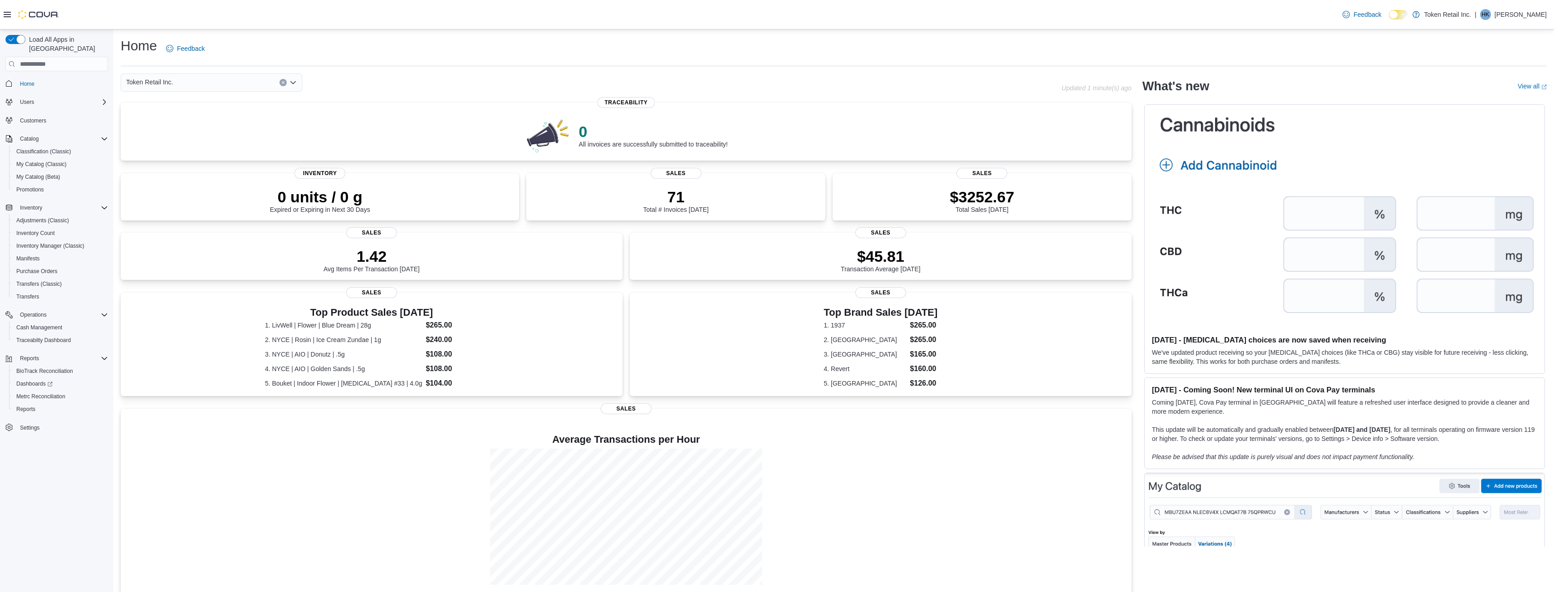 This screenshot has height=592, width=1554. What do you see at coordinates (548, 135) in the screenshot?
I see `img: 0` at bounding box center [548, 135].